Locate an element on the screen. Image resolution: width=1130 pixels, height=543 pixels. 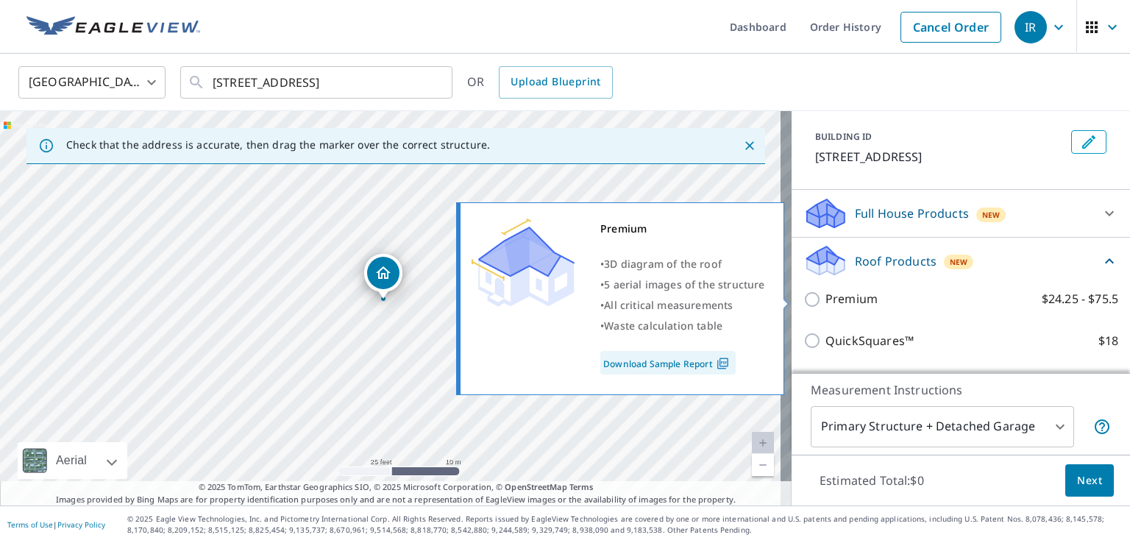
a: Terms of Use is located at coordinates (30, 524).